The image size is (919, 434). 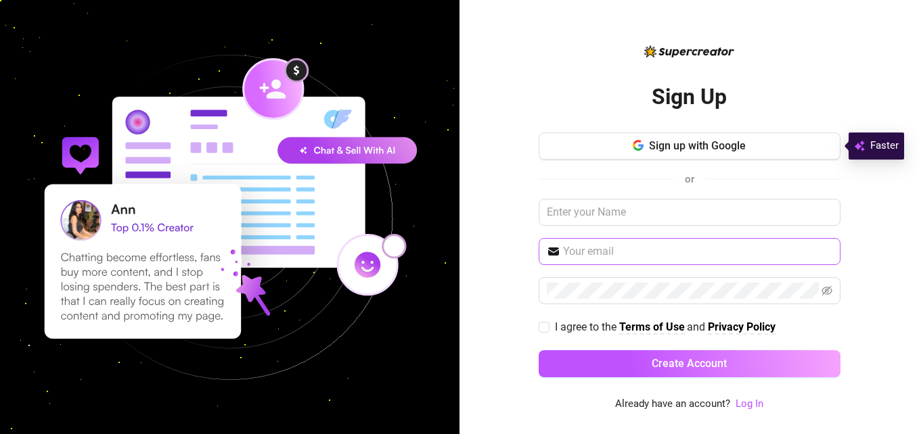 What do you see at coordinates (689, 364) in the screenshot?
I see `button: Create Account` at bounding box center [689, 364].